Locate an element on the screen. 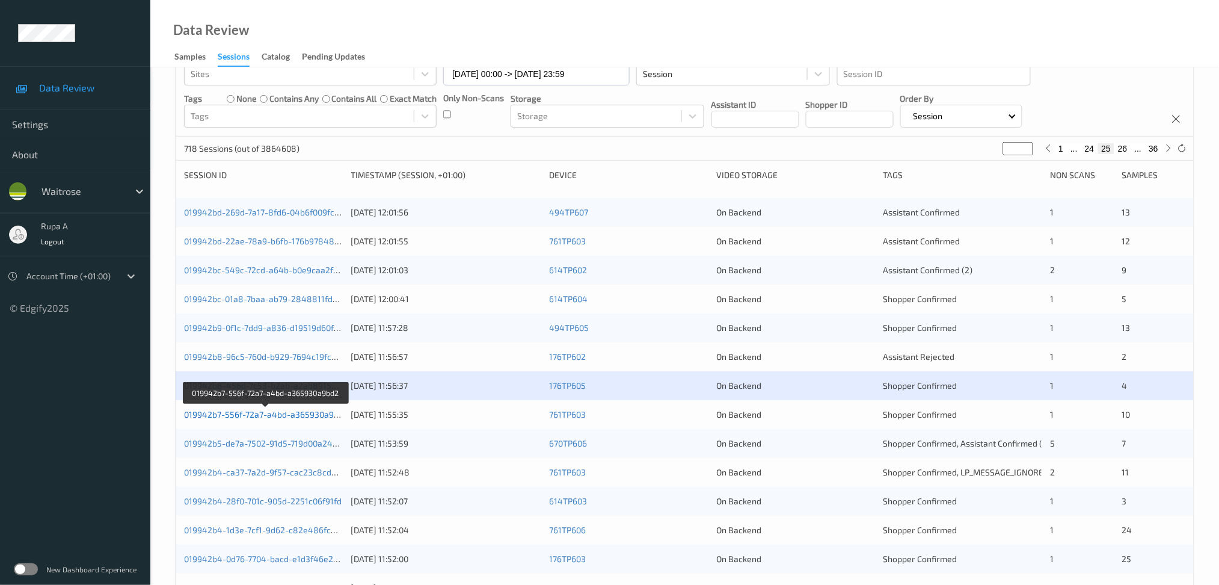  a: 614TP602 is located at coordinates (568, 269).